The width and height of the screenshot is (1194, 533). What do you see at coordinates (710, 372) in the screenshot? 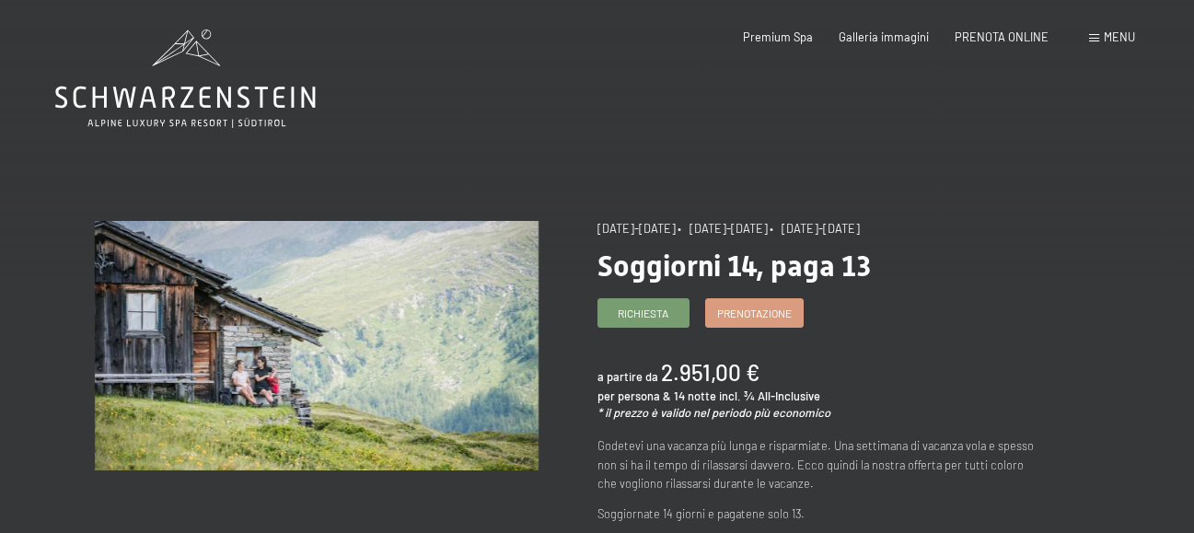
I see `b: 2.951,00 €` at bounding box center [710, 372].